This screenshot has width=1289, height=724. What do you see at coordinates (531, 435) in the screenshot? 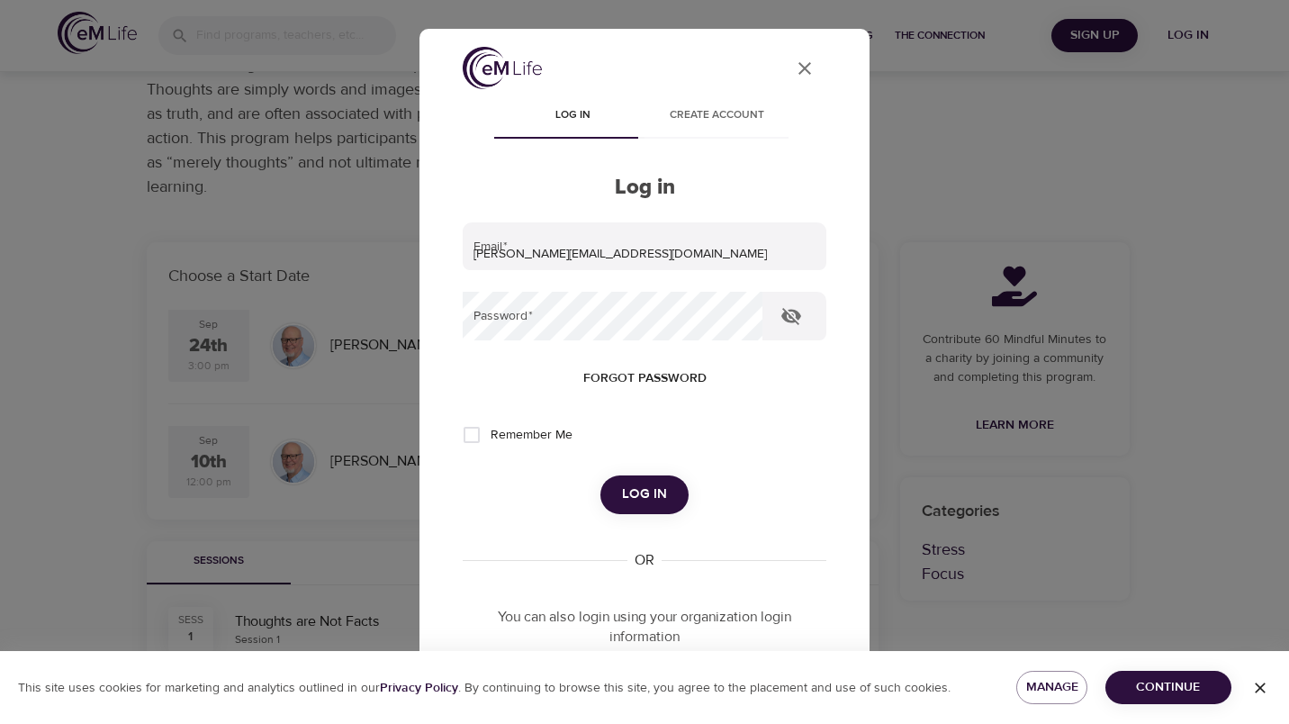
I see `span: Remember Me` at bounding box center [531, 435].